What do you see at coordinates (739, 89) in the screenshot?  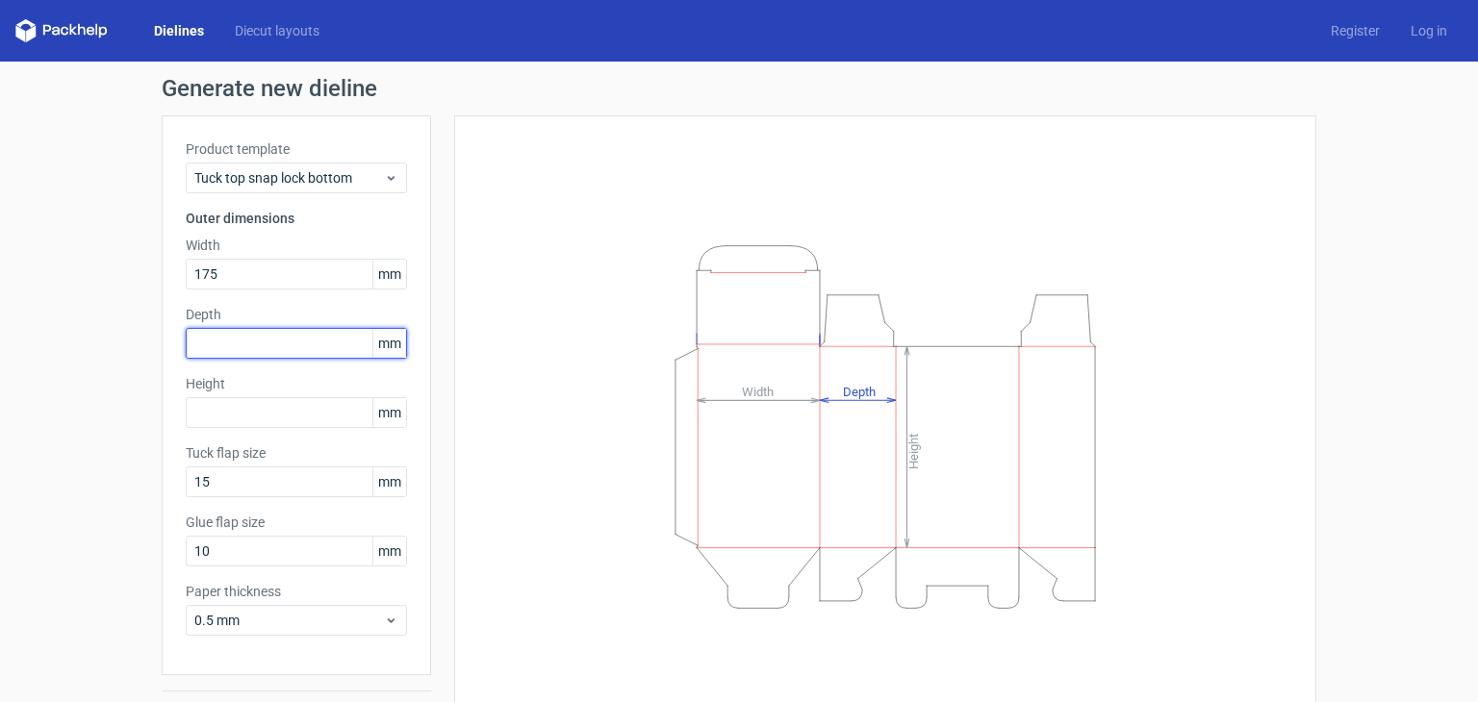 I see `h1: Generate new dieline` at bounding box center [739, 89].